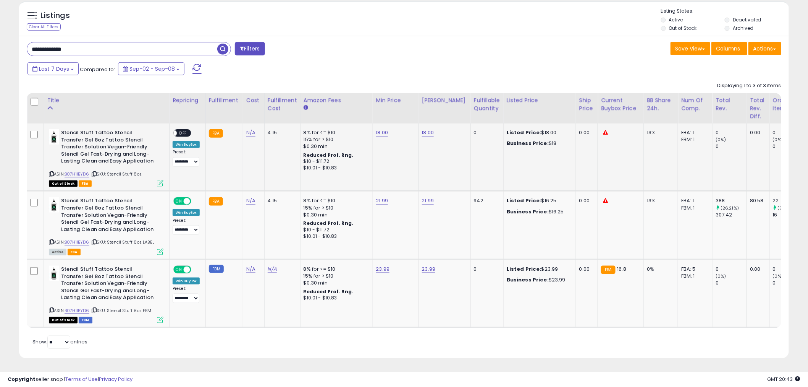  What do you see at coordinates (337, 100) in the screenshot?
I see `div: Amazon Fees` at bounding box center [337, 100].